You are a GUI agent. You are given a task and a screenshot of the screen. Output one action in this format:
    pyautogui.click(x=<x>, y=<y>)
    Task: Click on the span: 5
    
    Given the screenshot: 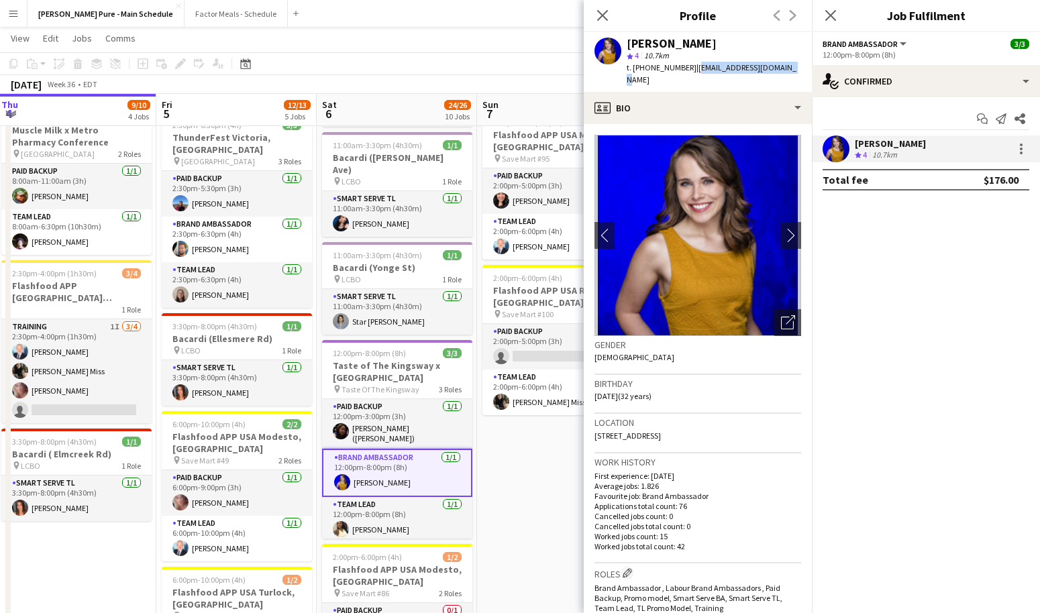 What is the action you would take?
    pyautogui.click(x=166, y=113)
    